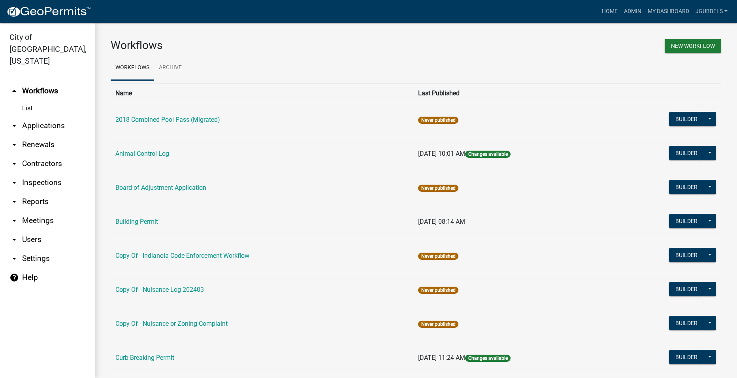 Image resolution: width=737 pixels, height=378 pixels. What do you see at coordinates (142, 153) in the screenshot?
I see `a: Animal Control Log` at bounding box center [142, 153].